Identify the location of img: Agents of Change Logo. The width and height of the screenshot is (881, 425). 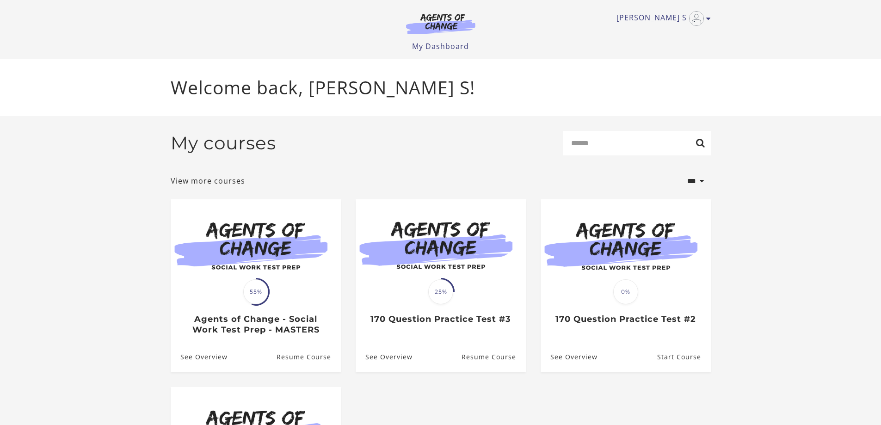
(441, 24).